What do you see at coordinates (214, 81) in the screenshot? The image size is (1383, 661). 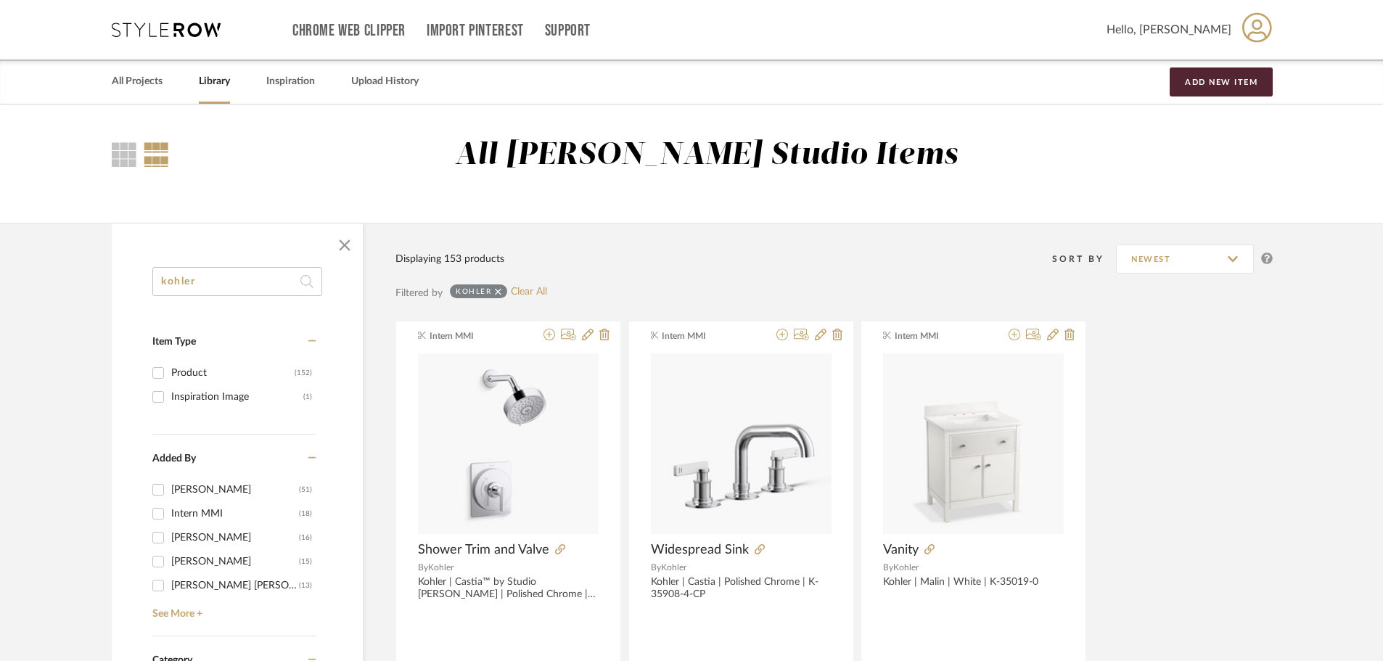 I see `a: Library` at bounding box center [214, 81].